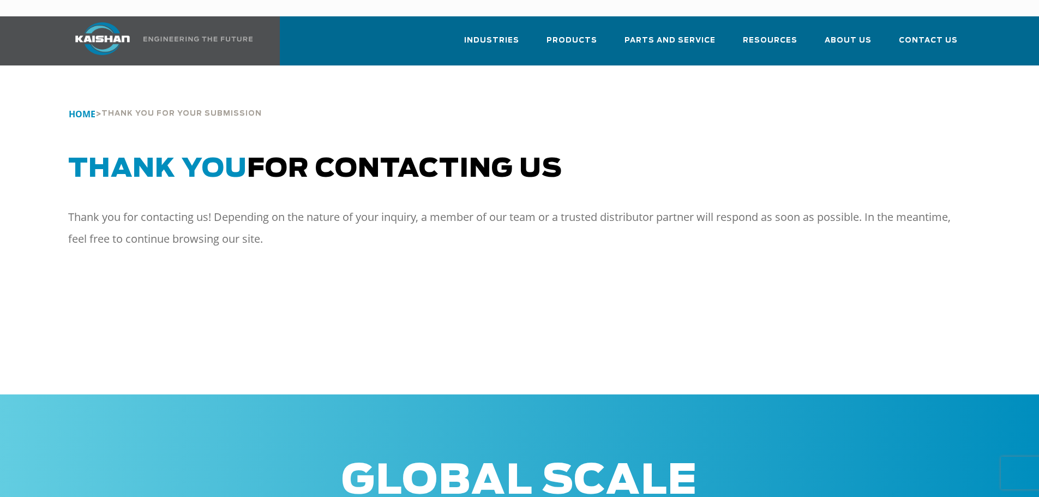  What do you see at coordinates (928, 40) in the screenshot?
I see `span: Contact Us` at bounding box center [928, 40].